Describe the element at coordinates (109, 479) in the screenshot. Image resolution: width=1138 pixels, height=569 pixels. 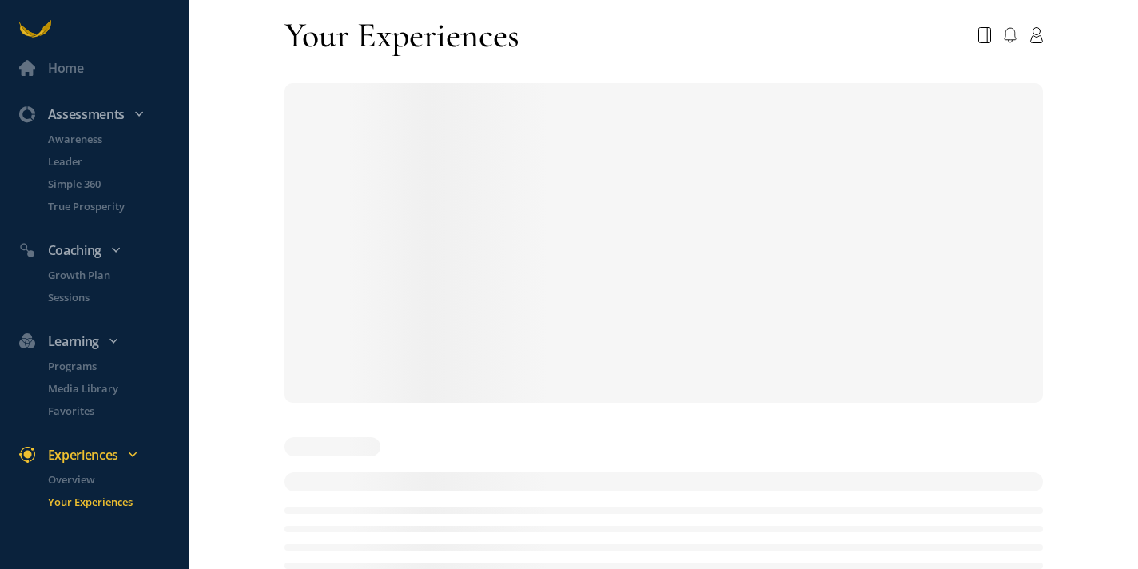
I see `a: Overview` at that location.